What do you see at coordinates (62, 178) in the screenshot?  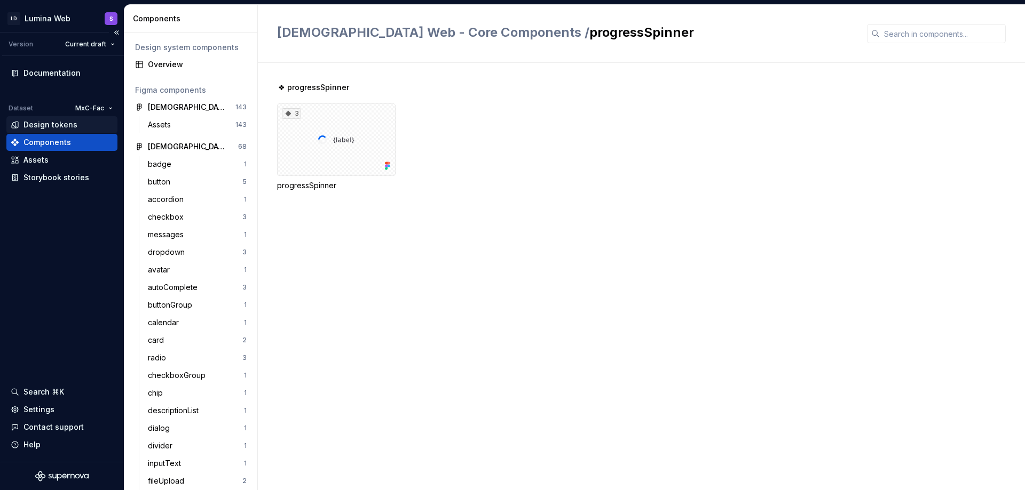 I see `a: Storybook stories` at bounding box center [62, 178].